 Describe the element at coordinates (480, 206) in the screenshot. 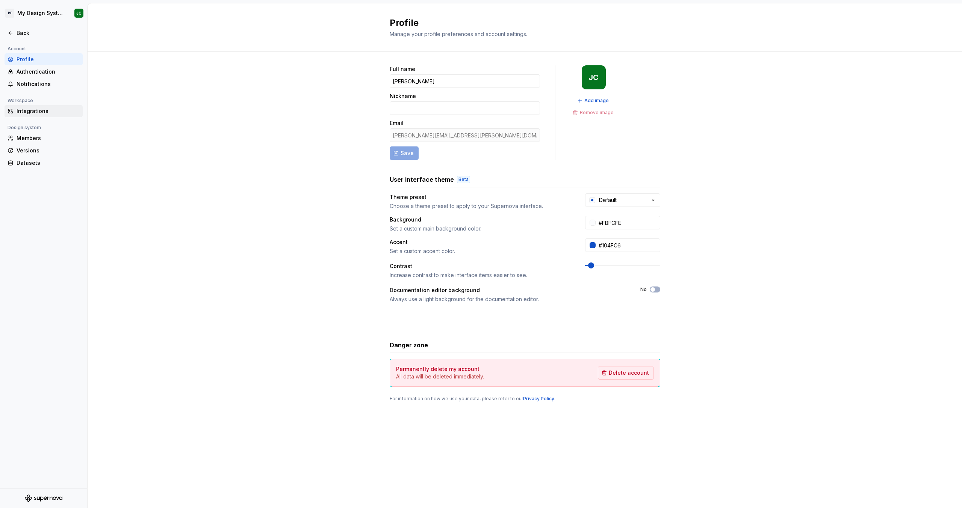

I see `div: Choose a theme preset to apply to your Supernova interface.` at that location.